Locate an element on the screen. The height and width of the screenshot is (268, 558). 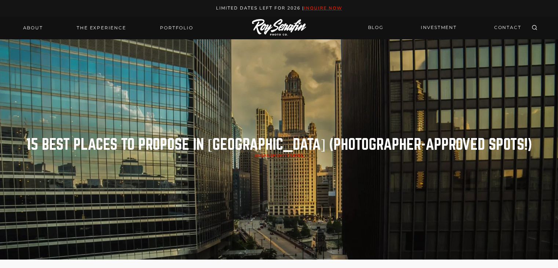
a: inquire now is located at coordinates (323, 8).